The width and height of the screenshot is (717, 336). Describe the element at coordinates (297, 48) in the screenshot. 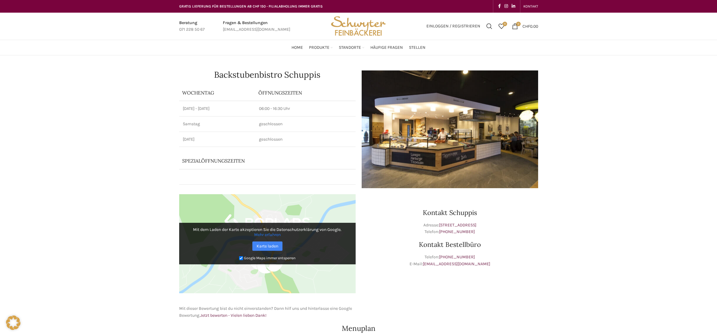

I see `span: Home` at that location.